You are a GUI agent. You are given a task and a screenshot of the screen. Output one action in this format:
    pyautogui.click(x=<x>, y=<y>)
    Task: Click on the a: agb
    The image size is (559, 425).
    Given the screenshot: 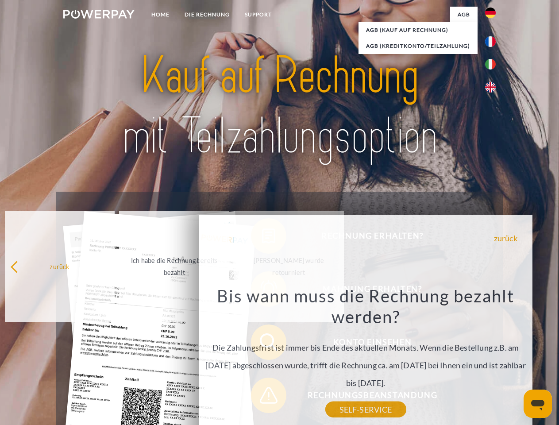 What is the action you would take?
    pyautogui.click(x=464, y=15)
    